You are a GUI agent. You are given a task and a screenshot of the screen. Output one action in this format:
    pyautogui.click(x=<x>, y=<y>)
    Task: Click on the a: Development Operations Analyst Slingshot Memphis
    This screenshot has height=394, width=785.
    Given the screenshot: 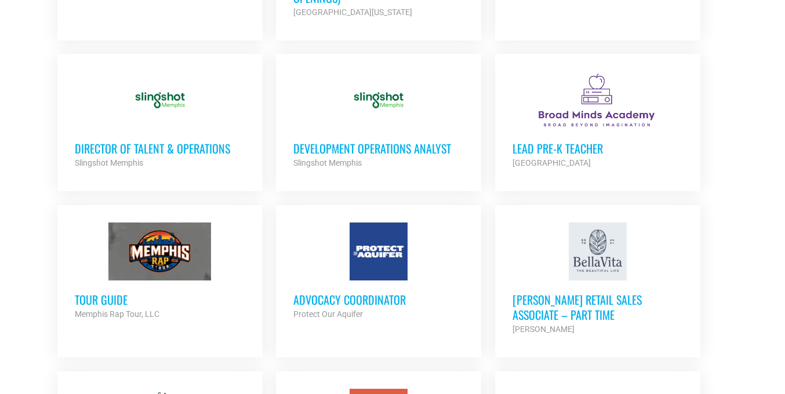 What is the action you would take?
    pyautogui.click(x=379, y=121)
    